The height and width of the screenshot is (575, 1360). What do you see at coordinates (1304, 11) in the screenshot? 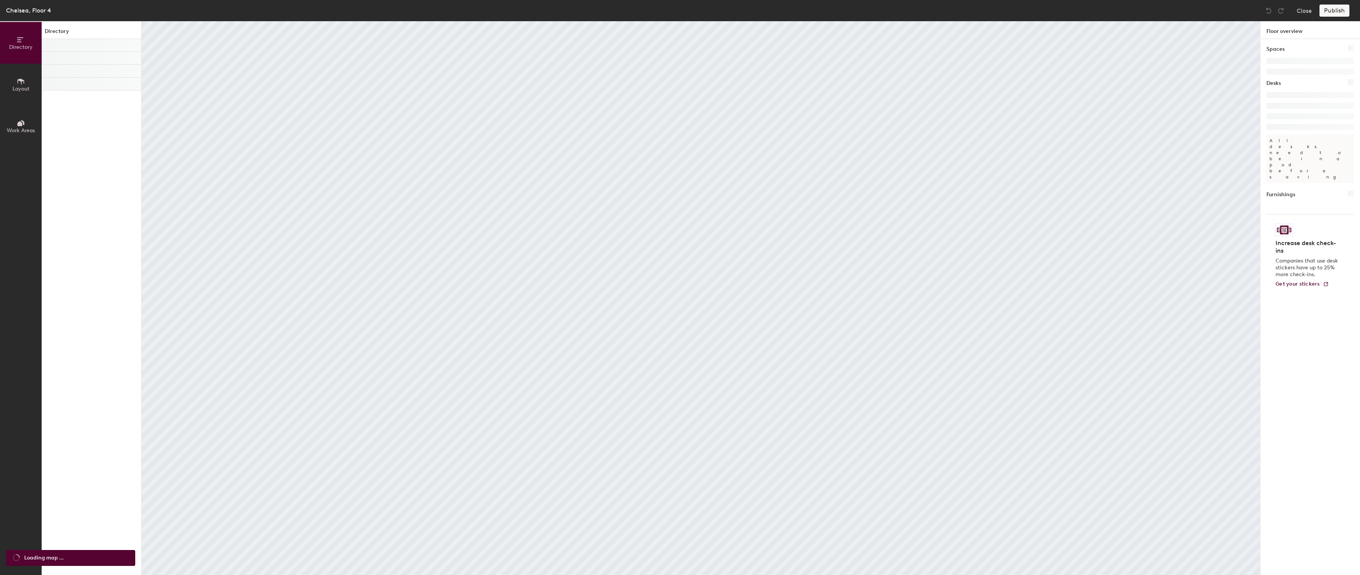
I see `button: Close` at bounding box center [1304, 11].